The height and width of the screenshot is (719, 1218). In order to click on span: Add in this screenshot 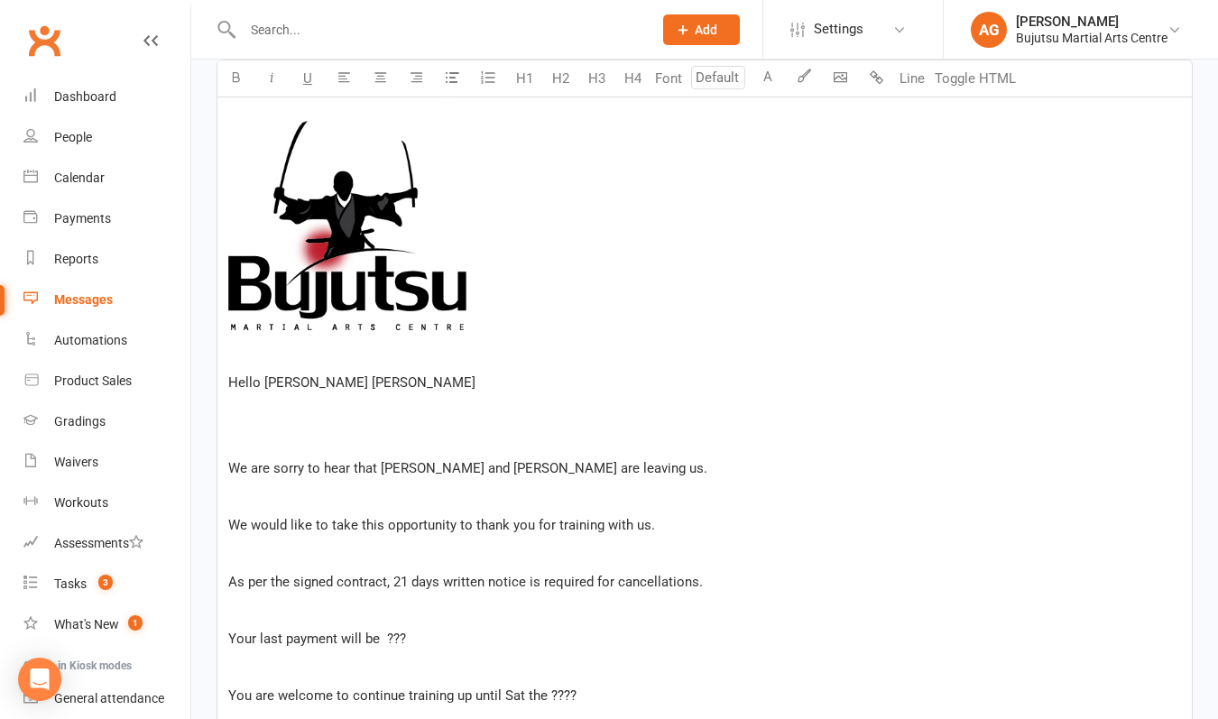, I will do `click(706, 30)`.